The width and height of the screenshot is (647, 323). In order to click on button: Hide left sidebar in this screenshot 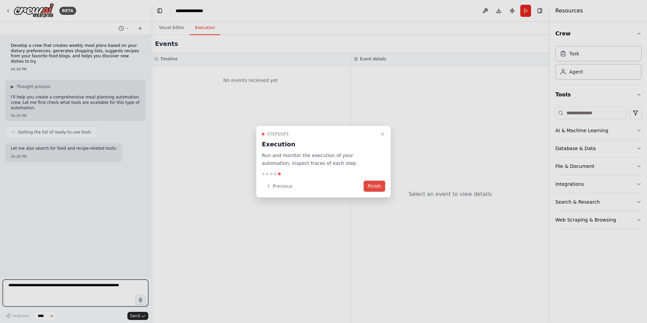, I will do `click(160, 11)`.